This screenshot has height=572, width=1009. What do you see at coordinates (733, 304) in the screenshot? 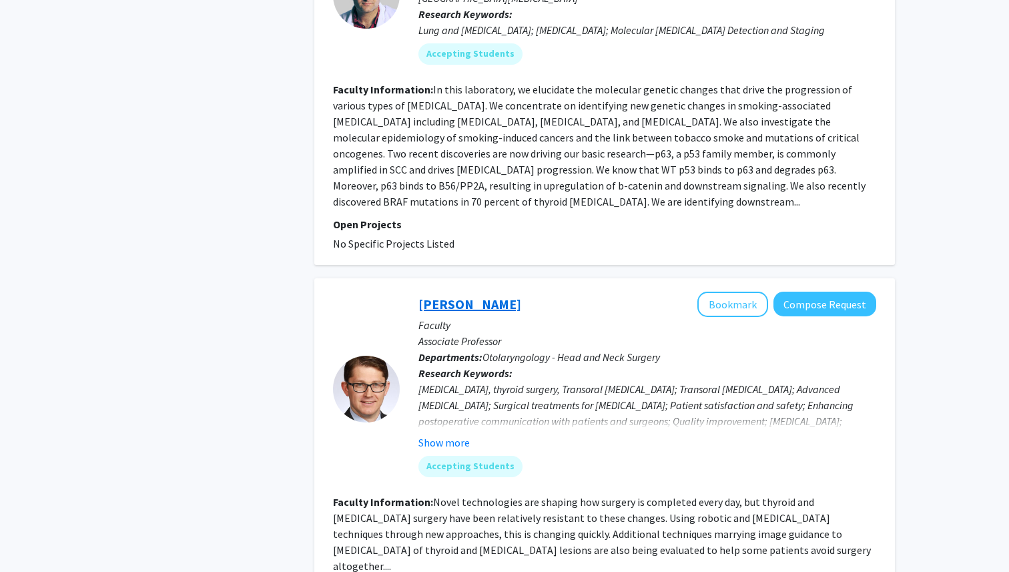
I see `button: Add Jonathon Russell to Bookmarks` at bounding box center [733, 304].